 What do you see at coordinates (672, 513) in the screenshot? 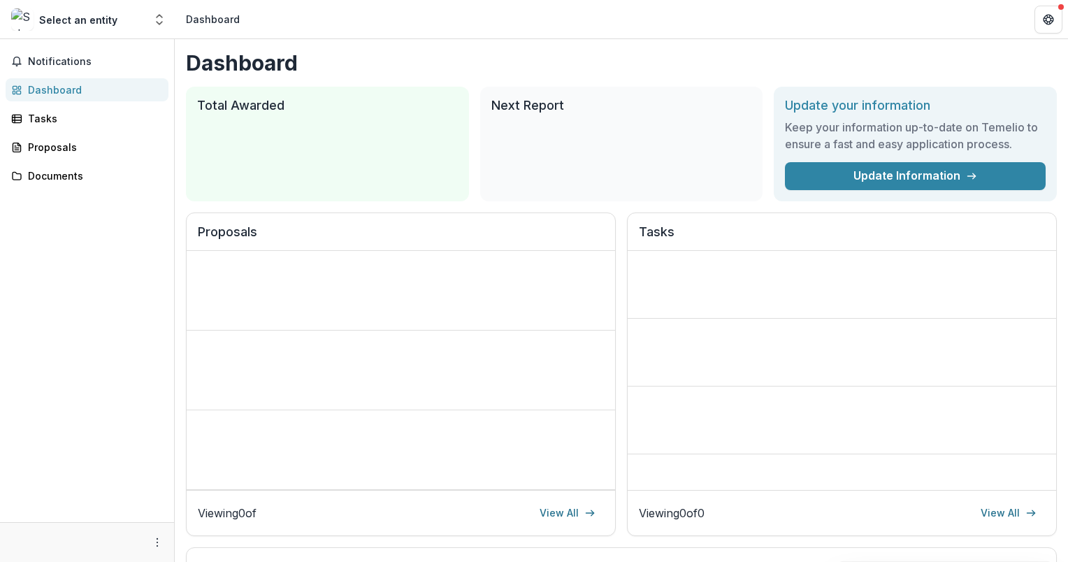
I see `p: Viewing 0 of 0` at bounding box center [672, 513].